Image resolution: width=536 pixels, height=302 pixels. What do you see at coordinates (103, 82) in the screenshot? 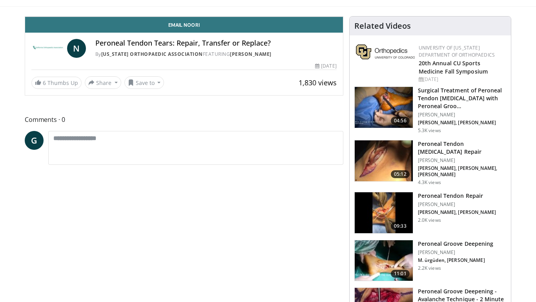
I see `button: Share` at bounding box center [103, 82].